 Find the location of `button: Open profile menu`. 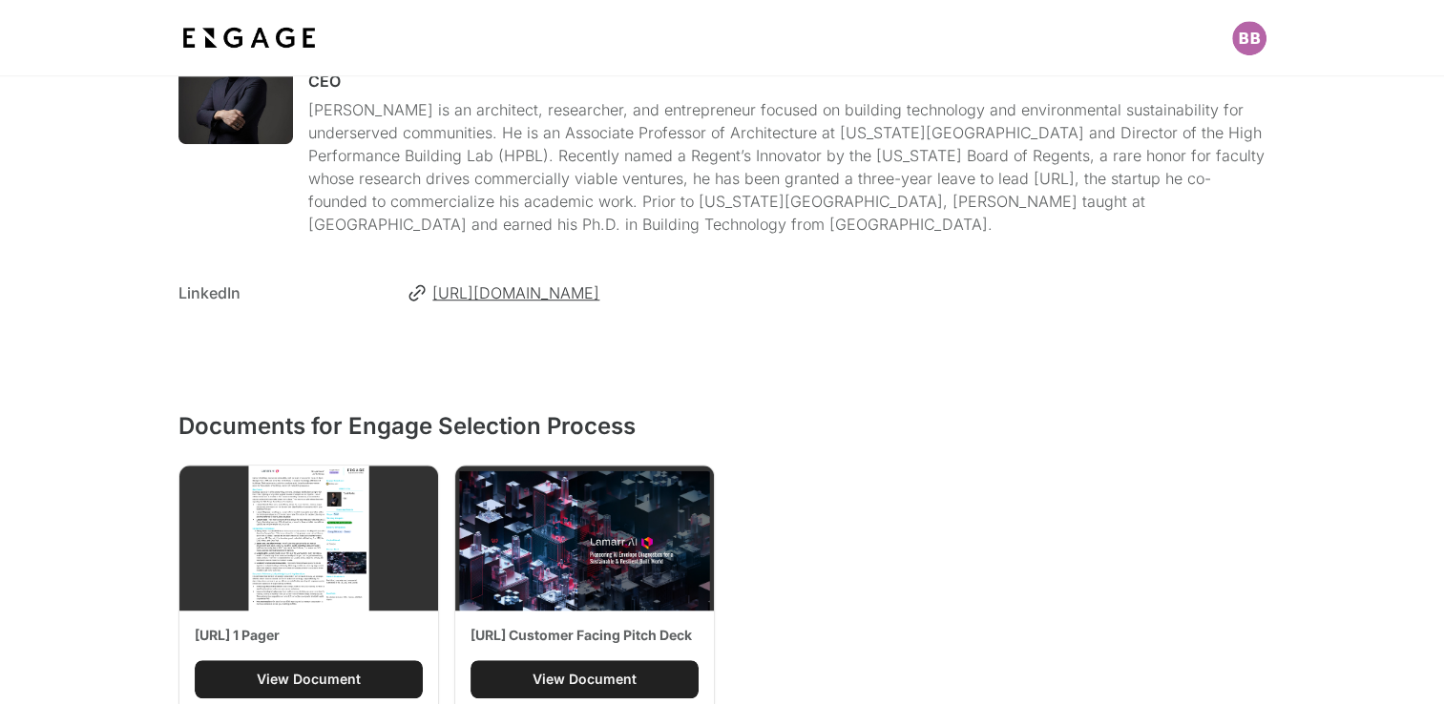

button: Open profile menu is located at coordinates (1250, 38).